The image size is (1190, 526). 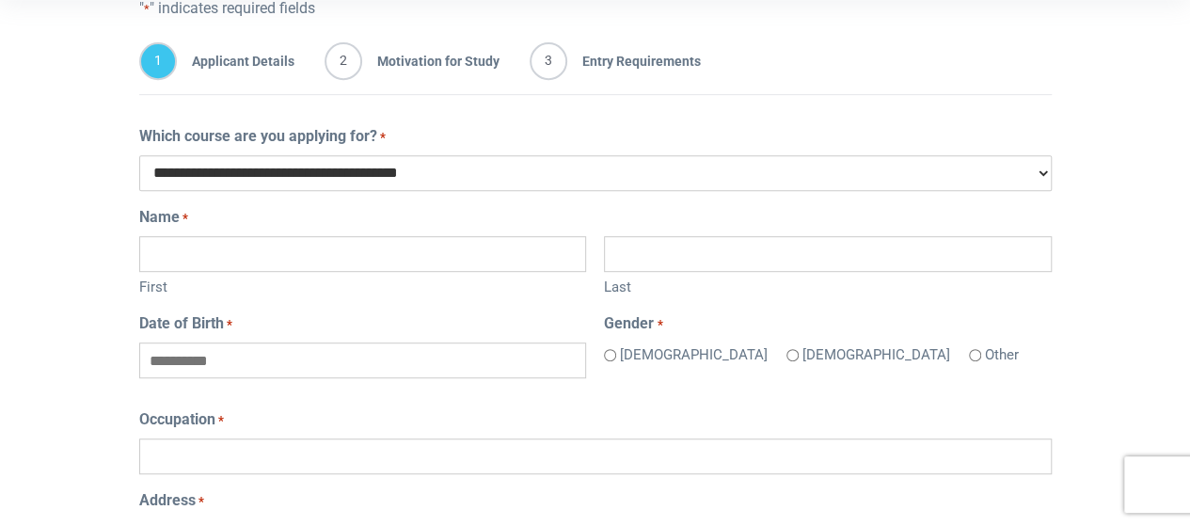 I want to click on label: Occupation, so click(x=182, y=420).